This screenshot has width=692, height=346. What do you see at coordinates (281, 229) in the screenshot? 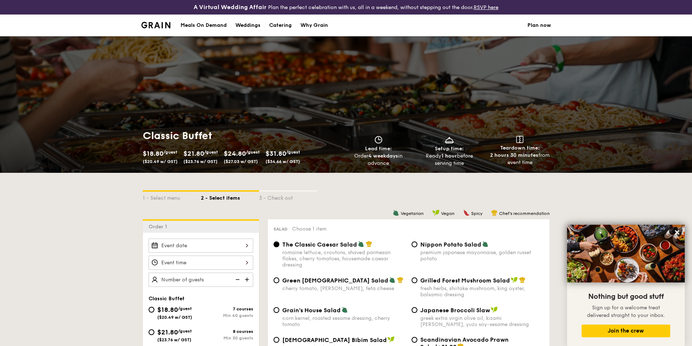
I see `span: Salad` at bounding box center [281, 229].